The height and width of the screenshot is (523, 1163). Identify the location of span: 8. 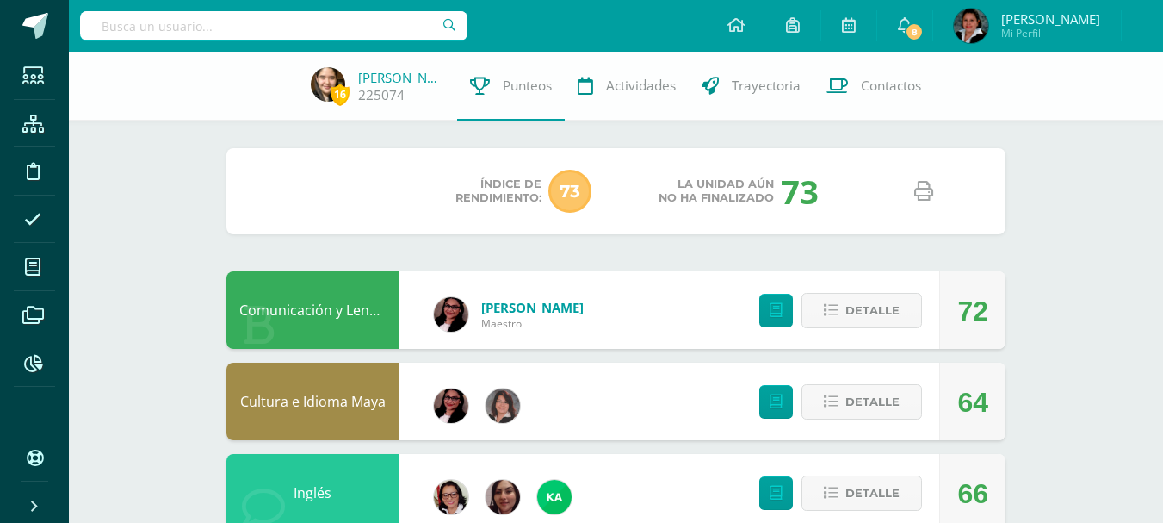
(914, 32).